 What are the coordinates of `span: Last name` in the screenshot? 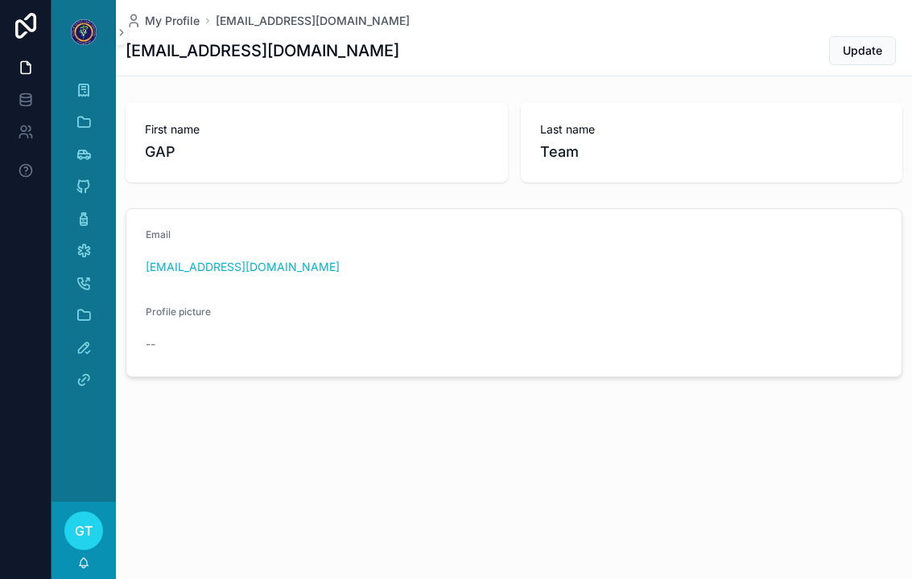 It's located at (711, 130).